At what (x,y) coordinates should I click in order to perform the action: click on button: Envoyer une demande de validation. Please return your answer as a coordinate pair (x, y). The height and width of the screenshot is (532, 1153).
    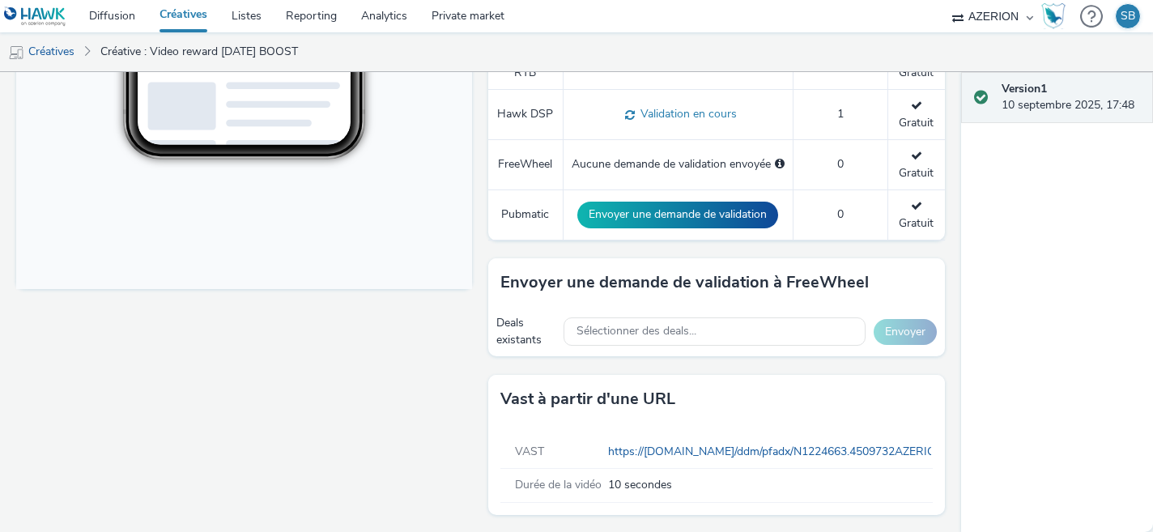
    Looking at the image, I should click on (678, 215).